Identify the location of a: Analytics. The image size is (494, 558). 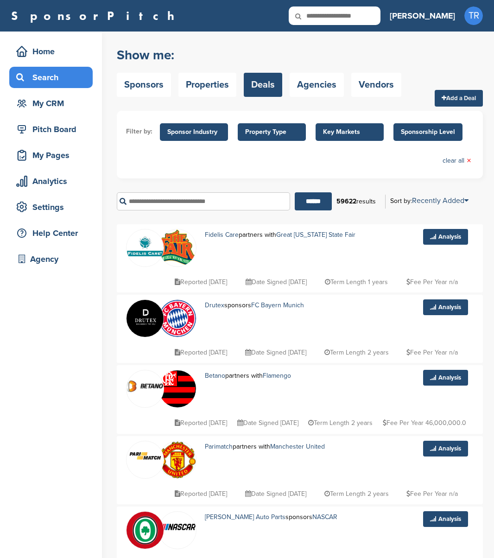
(51, 181).